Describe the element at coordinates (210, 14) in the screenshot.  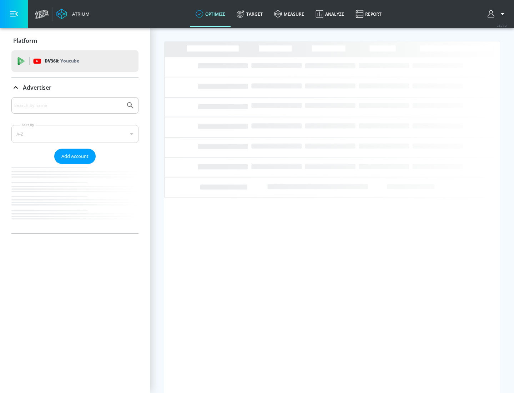
I see `a: optimize` at that location.